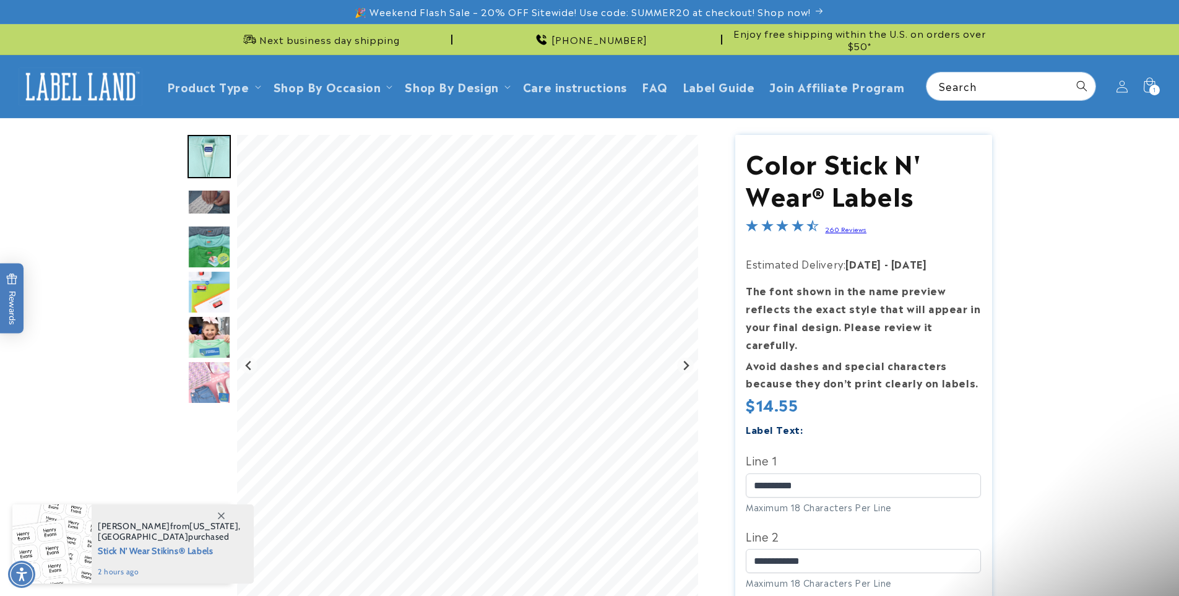 The width and height of the screenshot is (1179, 596). What do you see at coordinates (1081, 86) in the screenshot?
I see `button: Search` at bounding box center [1081, 86].